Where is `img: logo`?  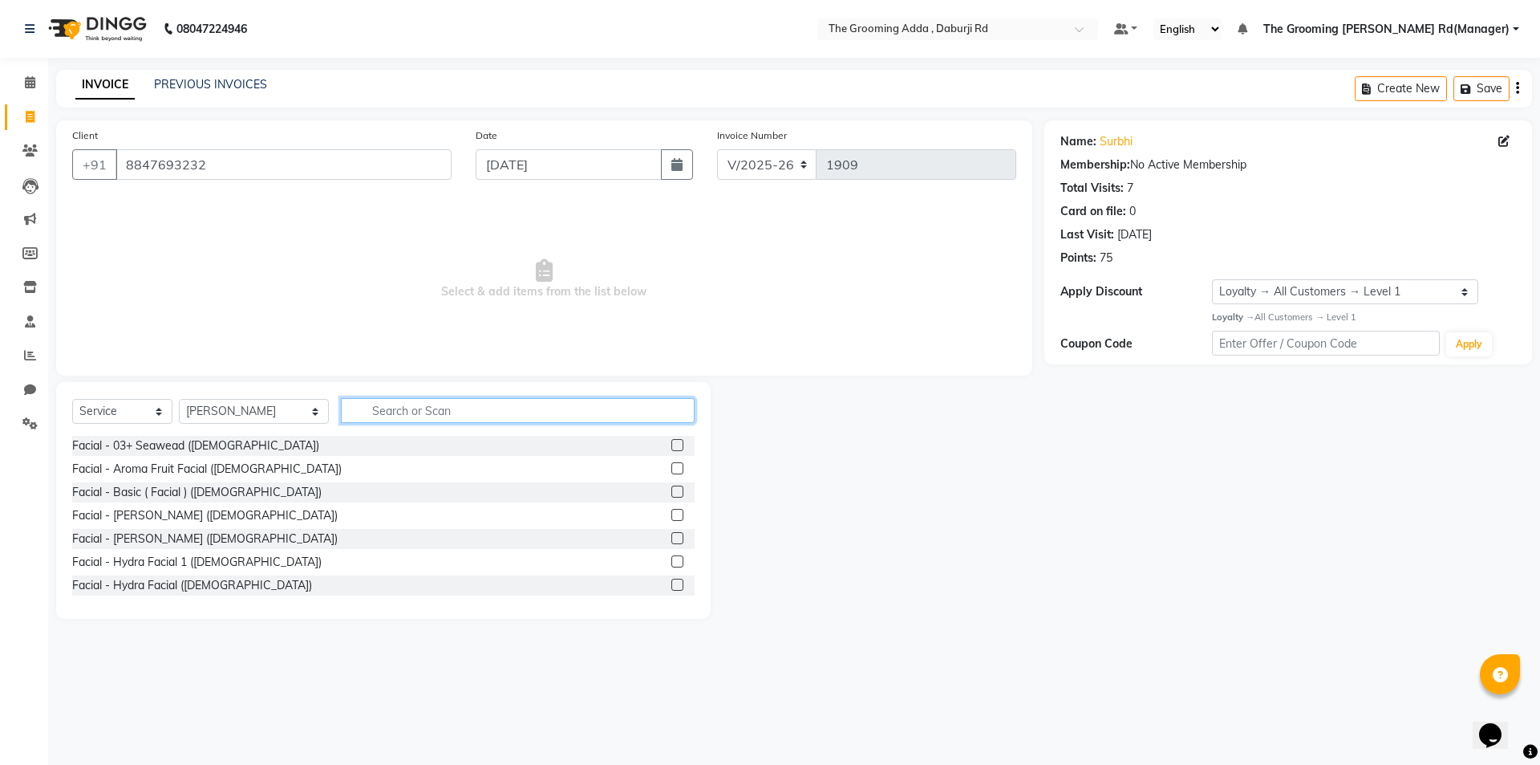 img: logo is located at coordinates (95, 29).